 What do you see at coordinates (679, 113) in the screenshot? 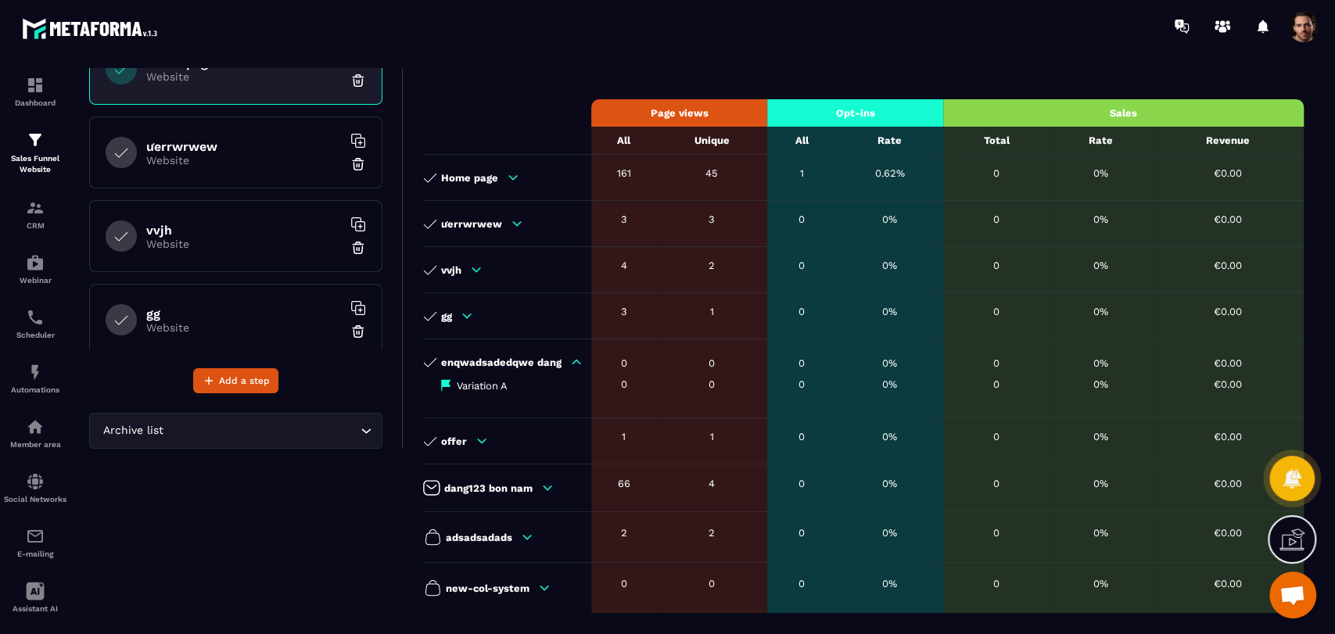
I see `th: Page views` at bounding box center [679, 113].